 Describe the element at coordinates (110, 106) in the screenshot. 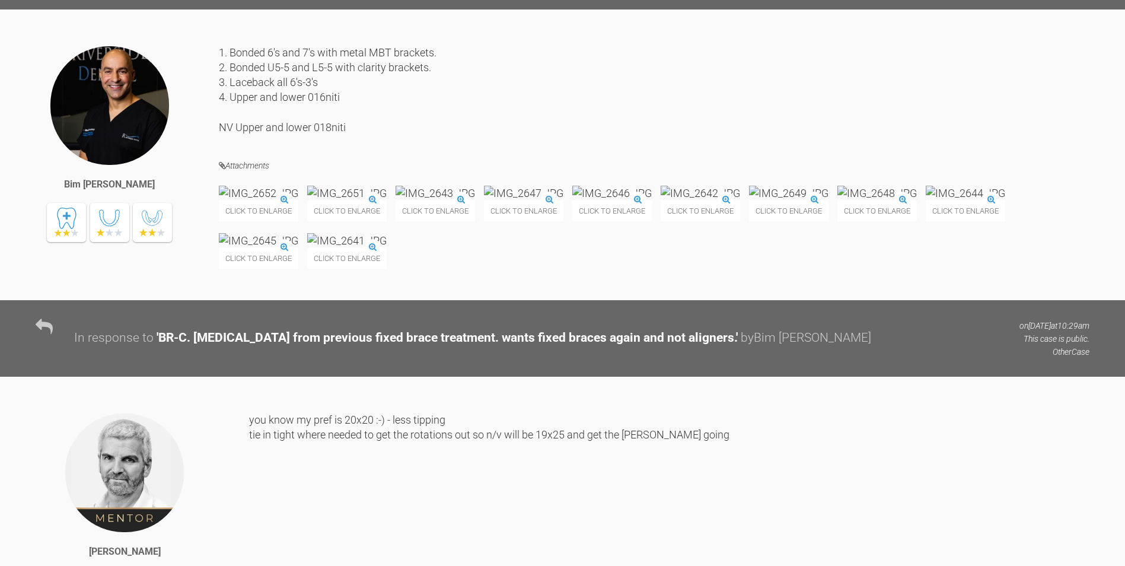

I see `img: Bim Sawhney` at that location.